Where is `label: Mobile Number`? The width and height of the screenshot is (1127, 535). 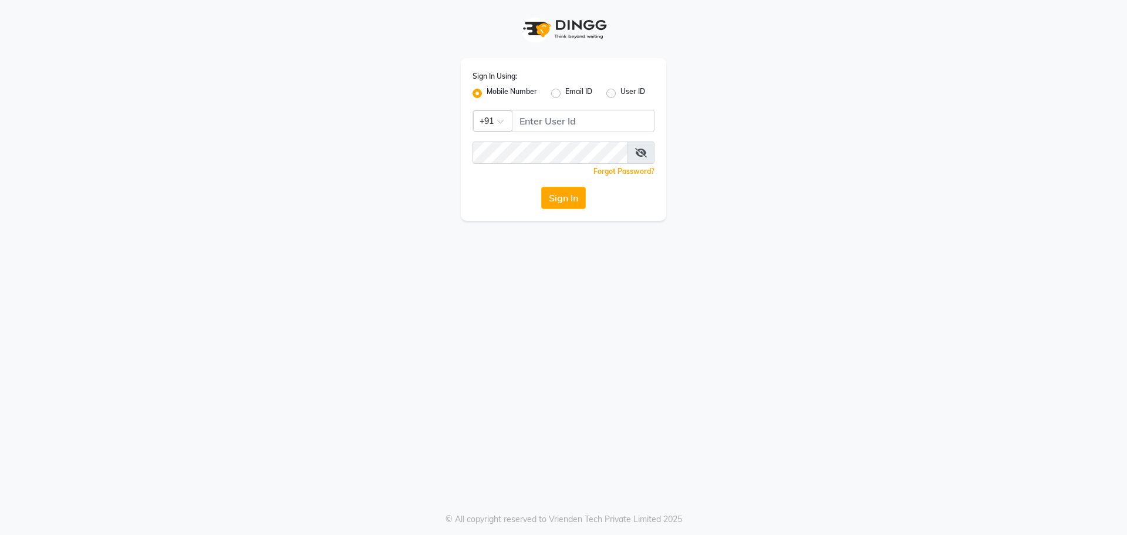
label: Mobile Number is located at coordinates (512, 93).